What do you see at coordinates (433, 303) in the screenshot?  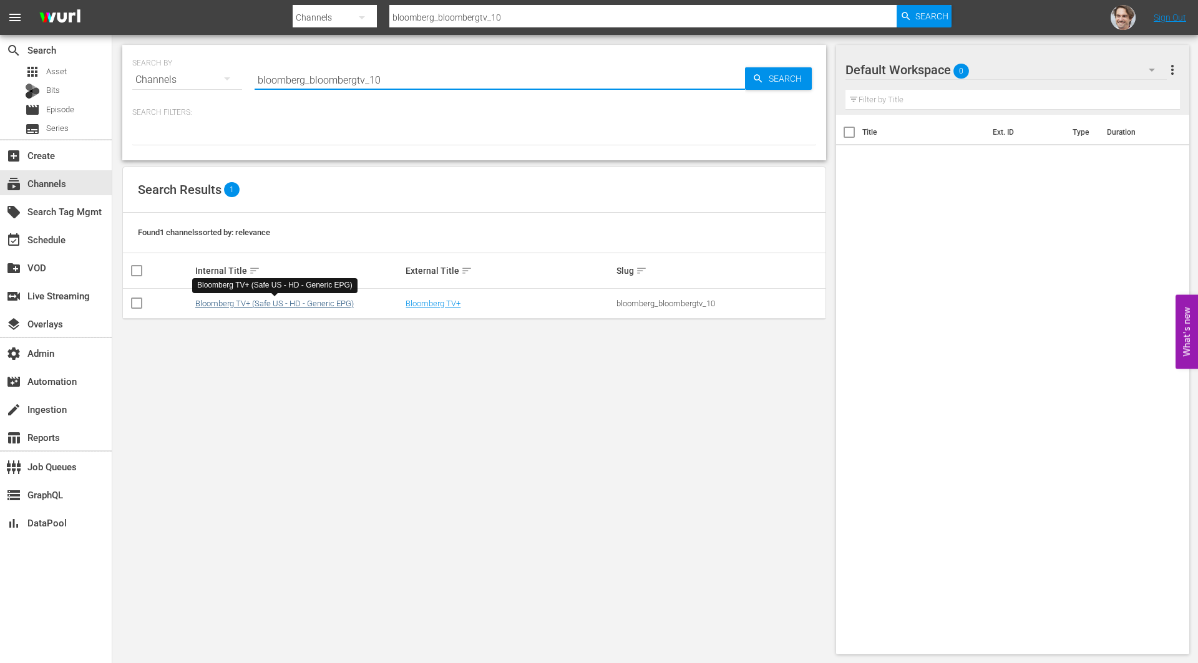 I see `a: Bloomberg TV+` at bounding box center [433, 303].